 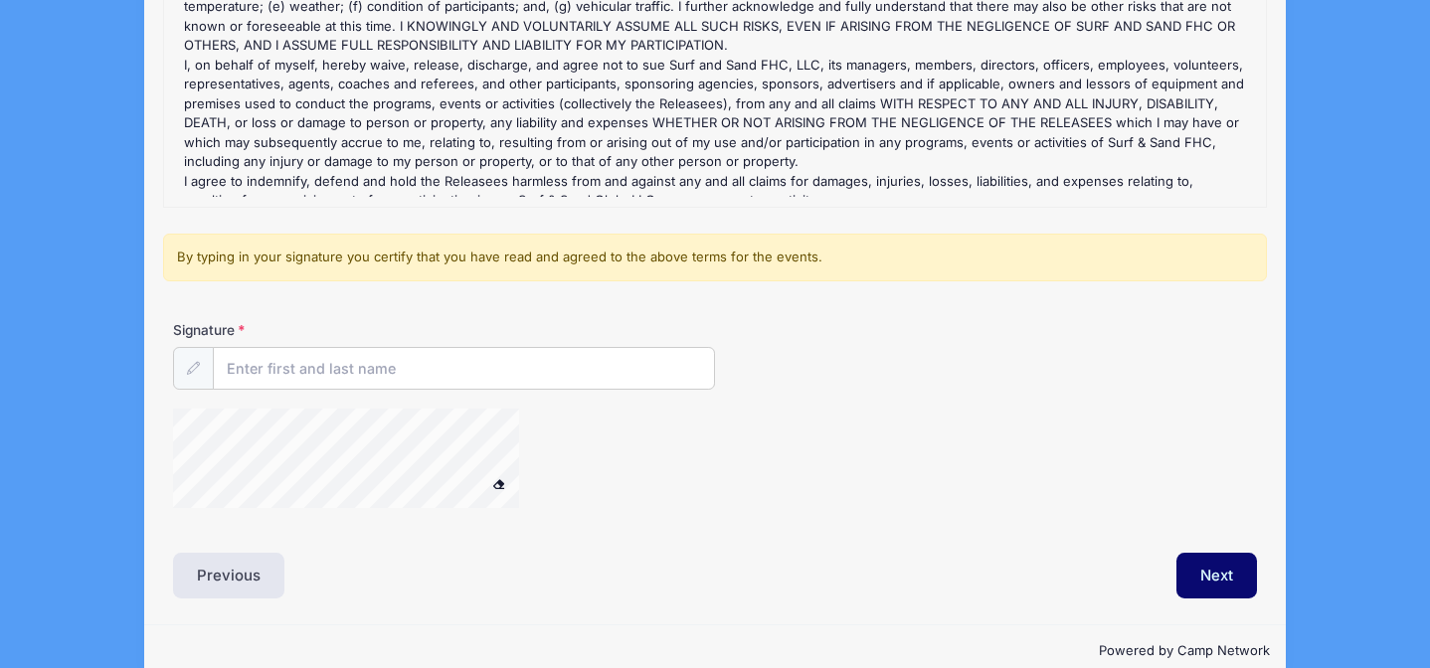 I want to click on button: Next, so click(x=1216, y=576).